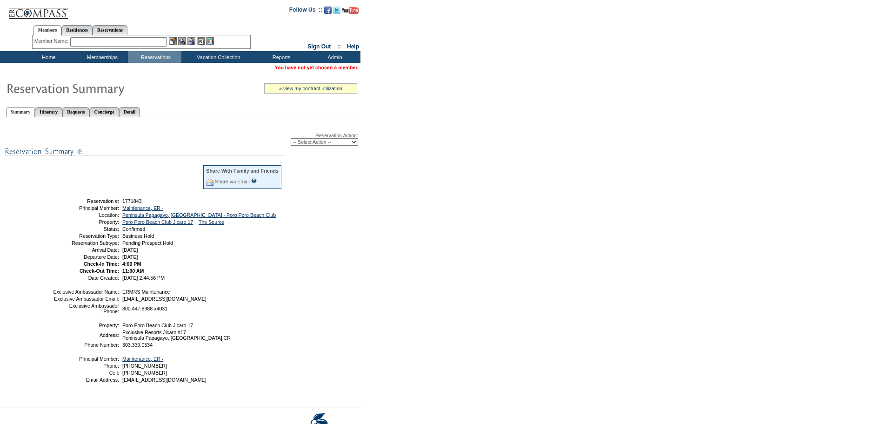  What do you see at coordinates (86, 373) in the screenshot?
I see `td: Cell:` at bounding box center [86, 373].